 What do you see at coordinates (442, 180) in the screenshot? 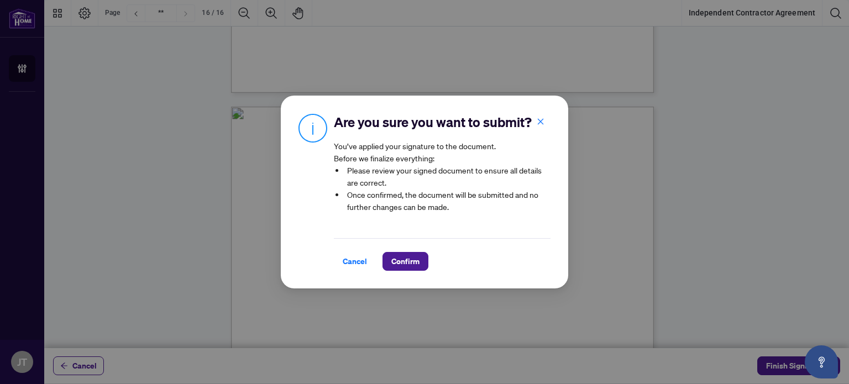
I see `article: You’ve applied your signature to the document. Before we finalize everything:` at bounding box center [442, 180].